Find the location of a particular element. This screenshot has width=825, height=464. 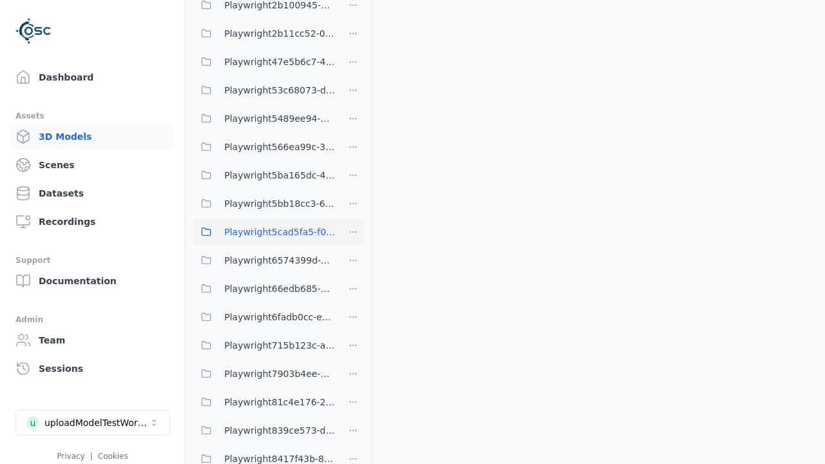

a: Privacy is located at coordinates (70, 456).